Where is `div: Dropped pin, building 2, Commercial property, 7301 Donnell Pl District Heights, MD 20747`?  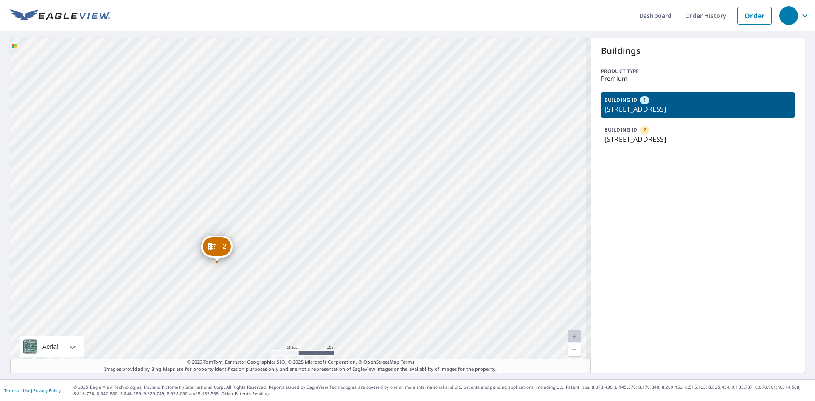 div: Dropped pin, building 2, Commercial property, 7301 Donnell Pl District Heights, MD 20747 is located at coordinates (217, 249).